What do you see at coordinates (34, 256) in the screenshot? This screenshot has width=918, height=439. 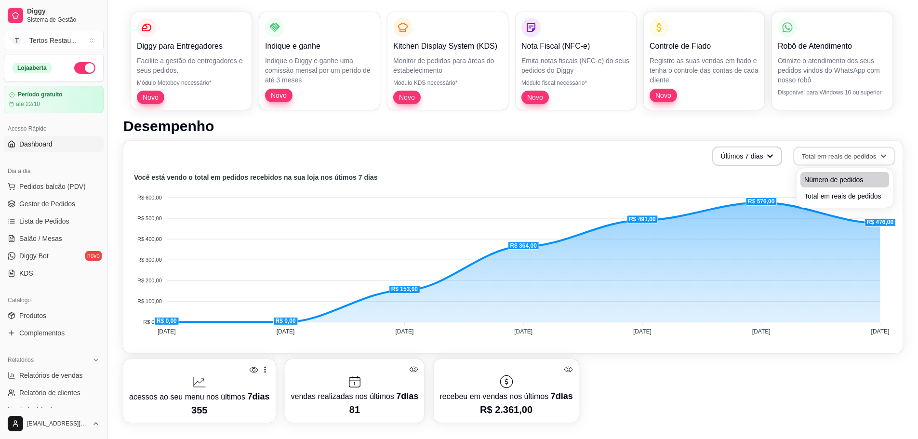 I see `span: Diggy Bot` at bounding box center [34, 256].